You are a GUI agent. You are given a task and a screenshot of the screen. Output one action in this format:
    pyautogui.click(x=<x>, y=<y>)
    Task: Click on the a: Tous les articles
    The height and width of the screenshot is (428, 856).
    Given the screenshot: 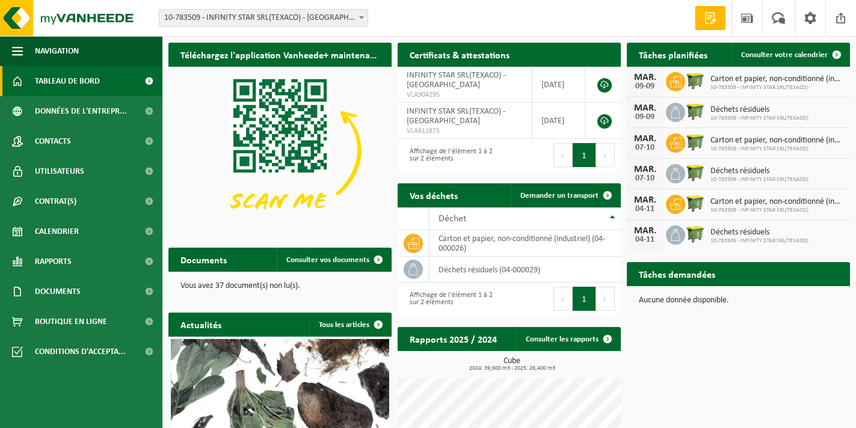 What is the action you would take?
    pyautogui.click(x=350, y=325)
    